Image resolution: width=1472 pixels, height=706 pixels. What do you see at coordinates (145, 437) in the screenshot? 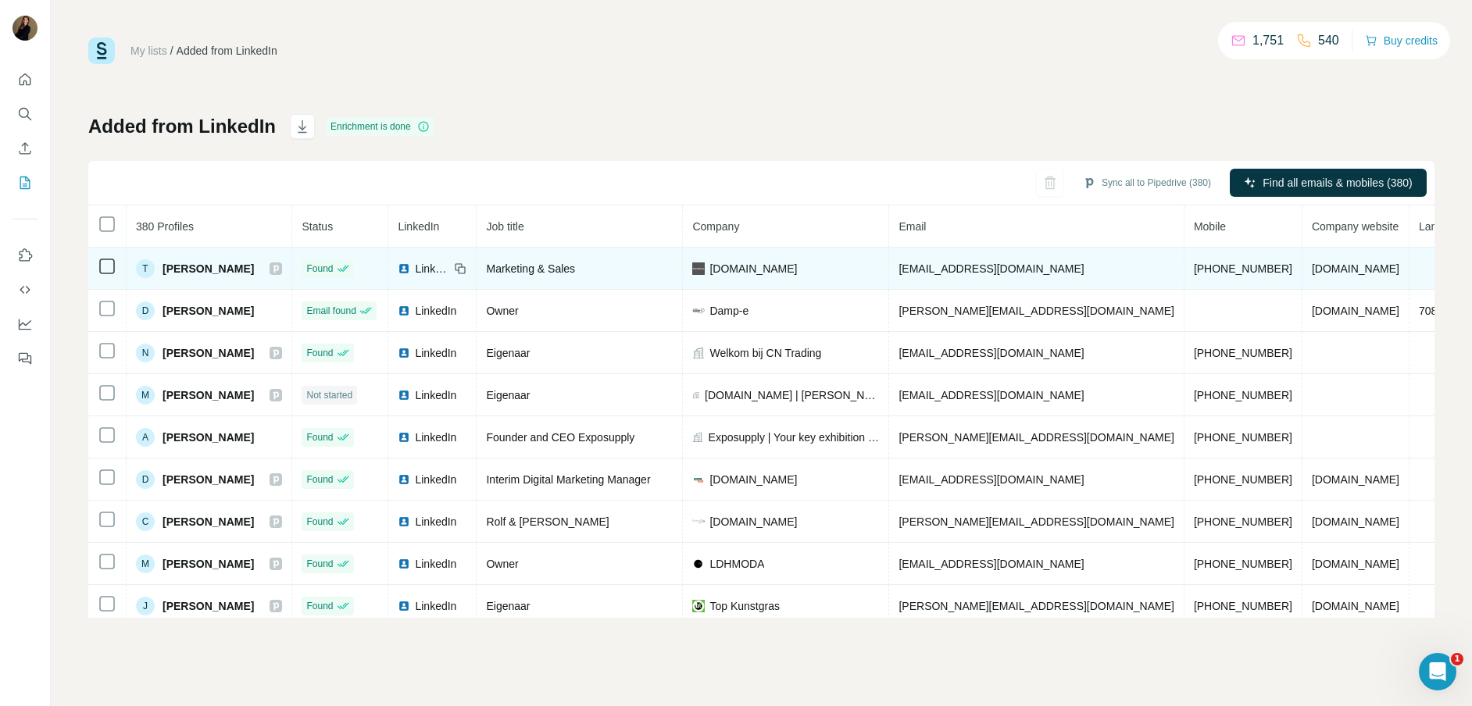
I see `div: A` at bounding box center [145, 437].